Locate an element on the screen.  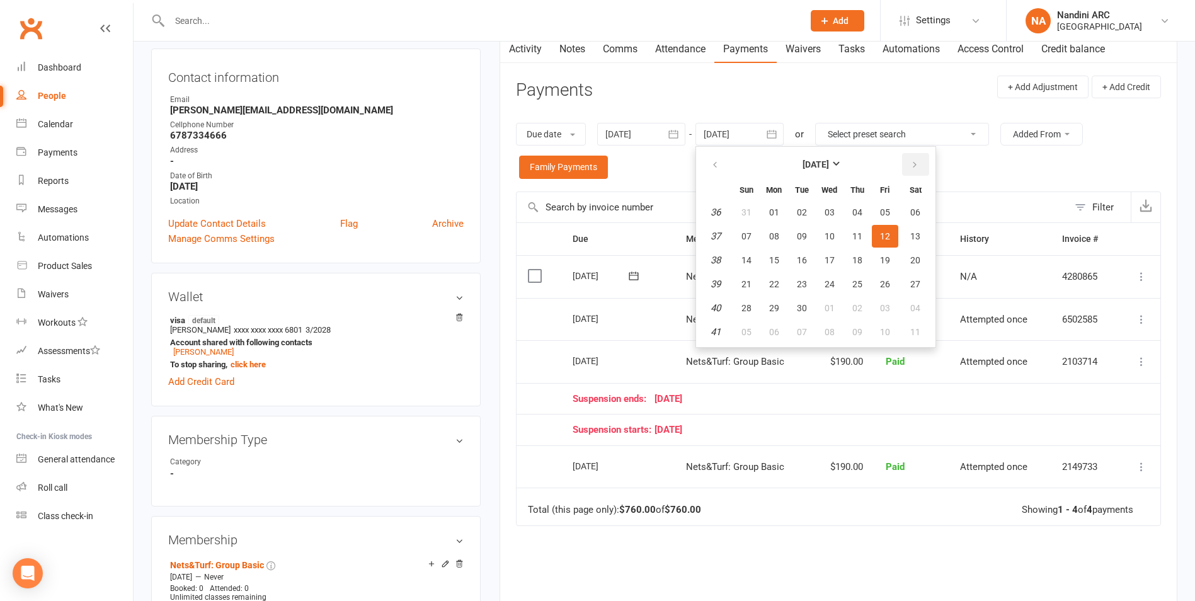
button: Due date is located at coordinates (550, 134).